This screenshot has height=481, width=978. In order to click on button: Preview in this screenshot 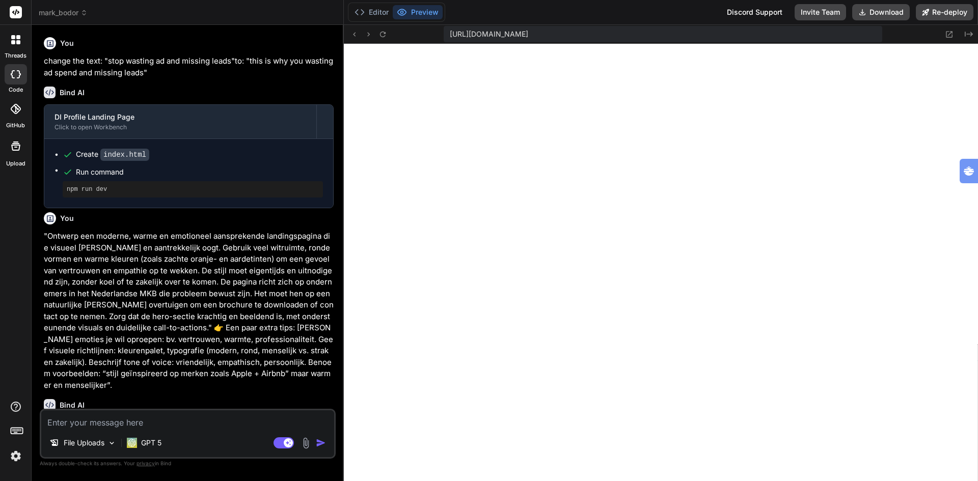, I will do `click(418, 12)`.